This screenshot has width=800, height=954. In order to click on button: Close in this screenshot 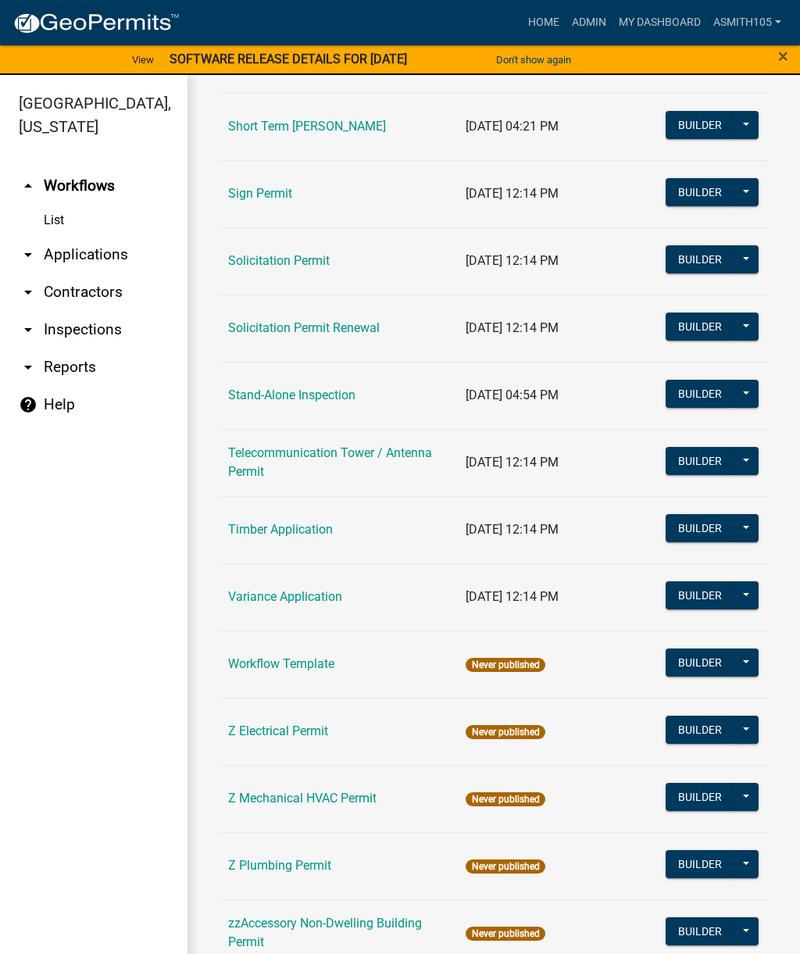, I will do `click(783, 56)`.